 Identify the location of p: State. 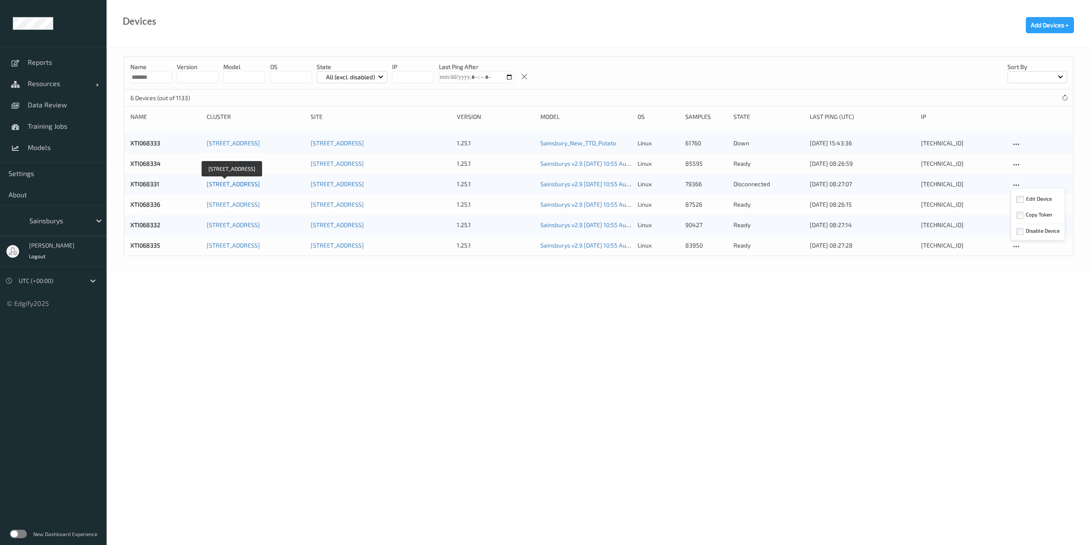
(352, 67).